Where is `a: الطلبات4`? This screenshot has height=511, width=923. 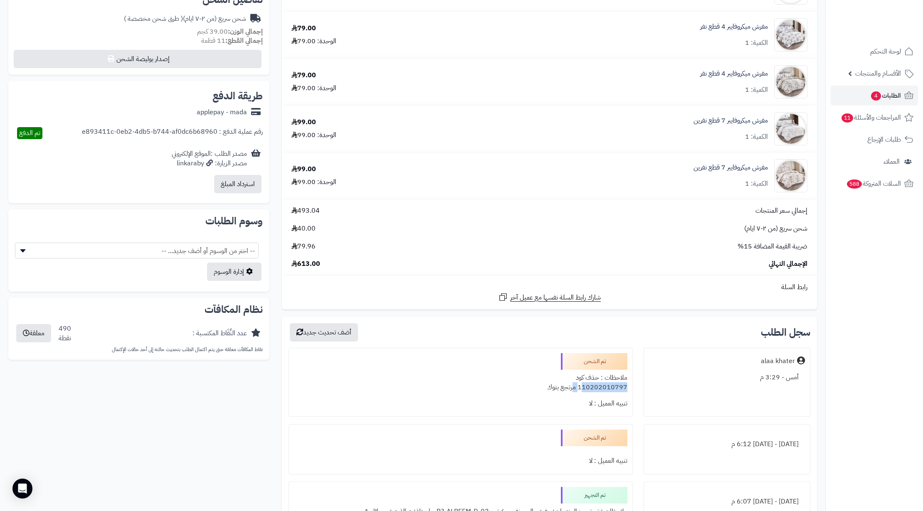 a: الطلبات4 is located at coordinates (874, 96).